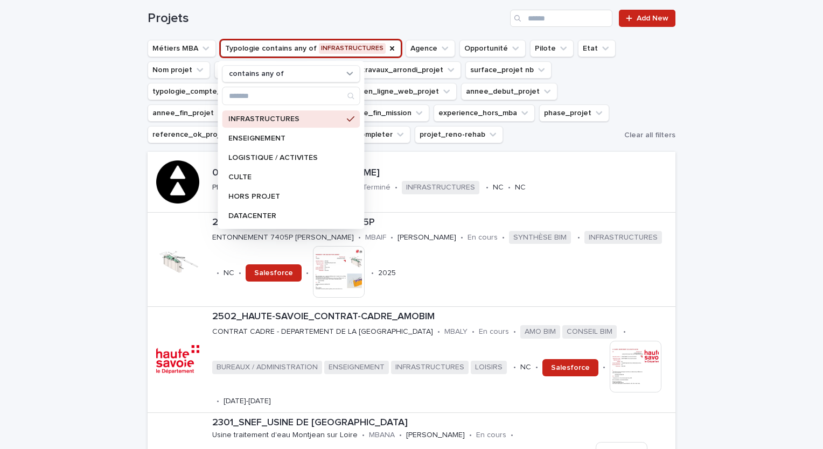 The width and height of the screenshot is (823, 449). What do you see at coordinates (431, 49) in the screenshot?
I see `button: Agence` at bounding box center [431, 49].